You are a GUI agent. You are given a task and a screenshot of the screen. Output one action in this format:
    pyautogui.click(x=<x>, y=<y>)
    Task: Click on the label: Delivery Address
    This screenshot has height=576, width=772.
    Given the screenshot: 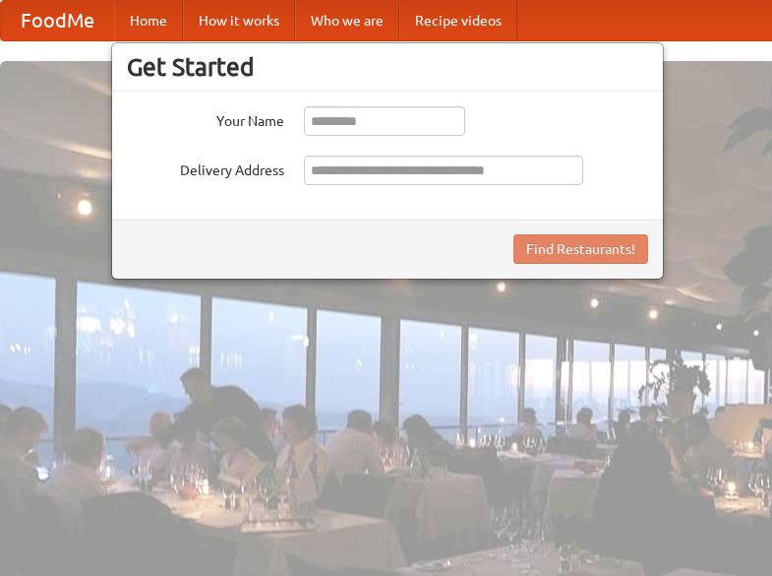 What is the action you would take?
    pyautogui.click(x=206, y=167)
    